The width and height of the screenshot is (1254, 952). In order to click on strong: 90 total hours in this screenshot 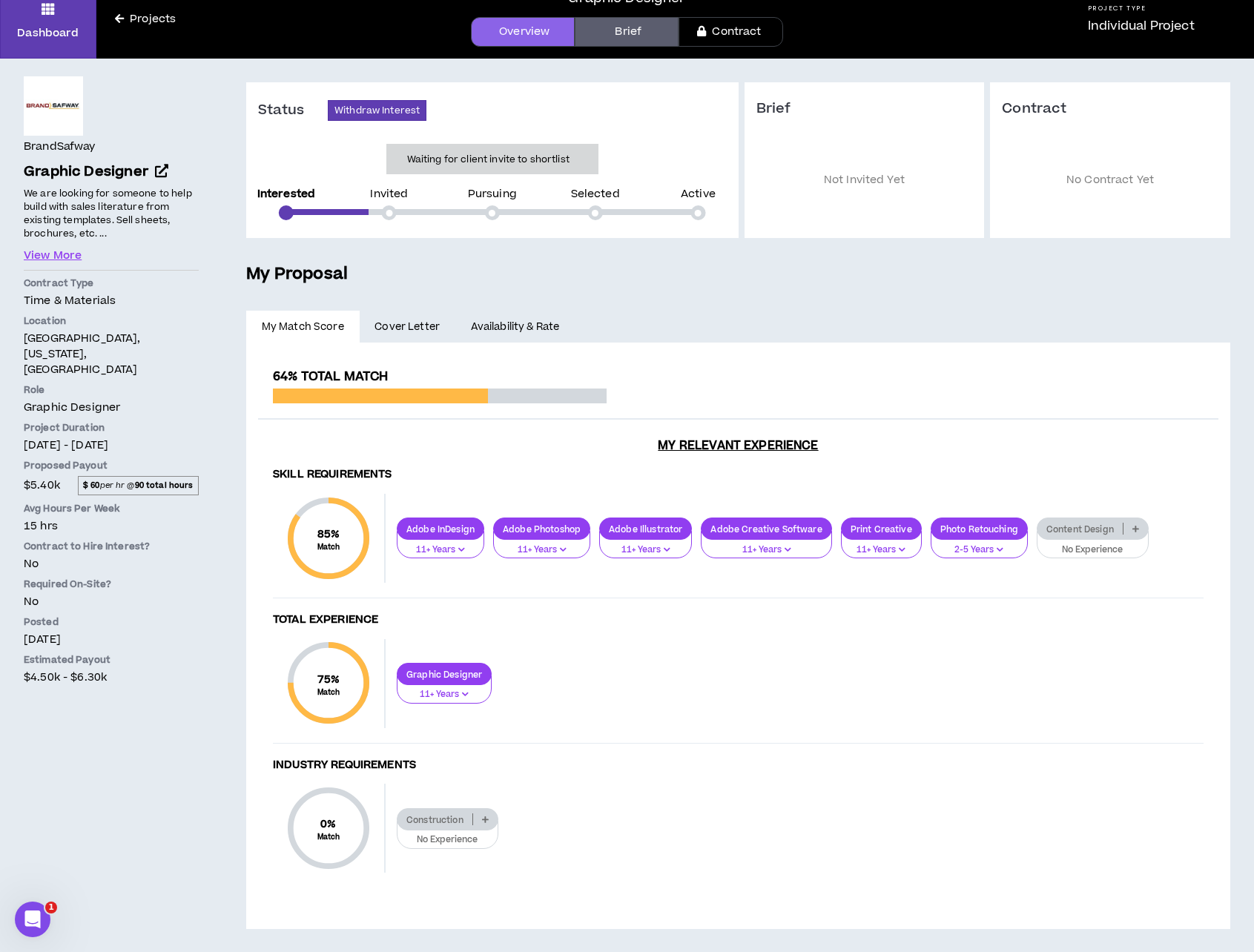, I will do `click(164, 485)`.